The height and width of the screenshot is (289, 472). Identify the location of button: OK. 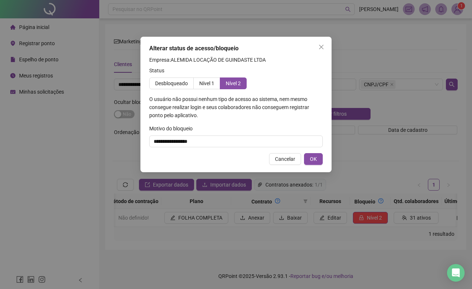
(313, 159).